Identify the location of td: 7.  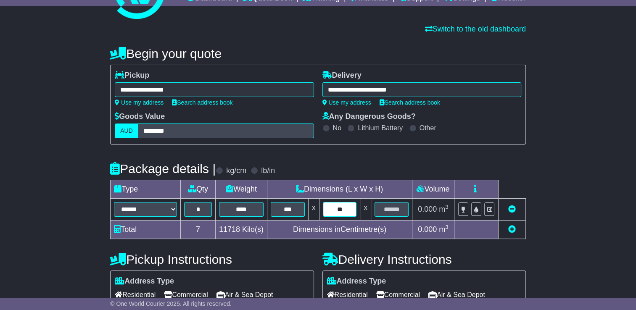
(198, 230).